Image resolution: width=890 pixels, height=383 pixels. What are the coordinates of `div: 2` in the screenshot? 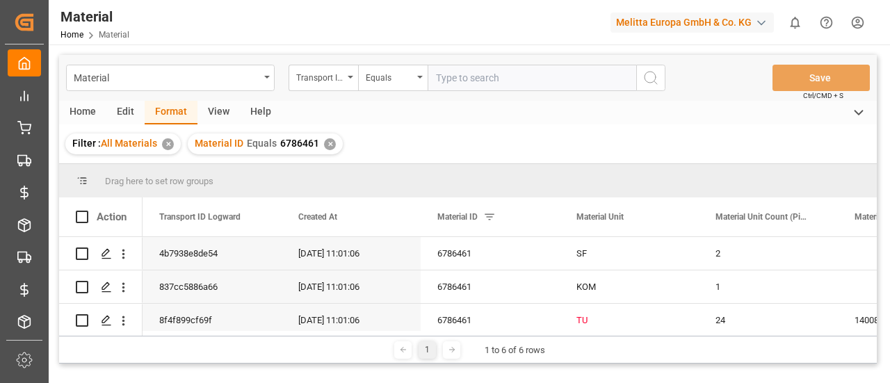 It's located at (768, 253).